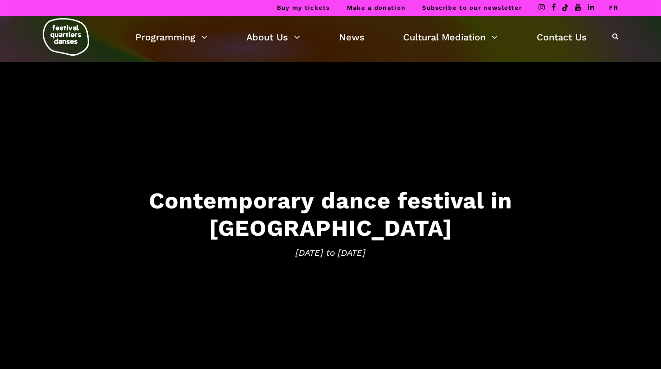 This screenshot has height=369, width=661. Describe the element at coordinates (376, 7) in the screenshot. I see `a: Make a donation` at that location.